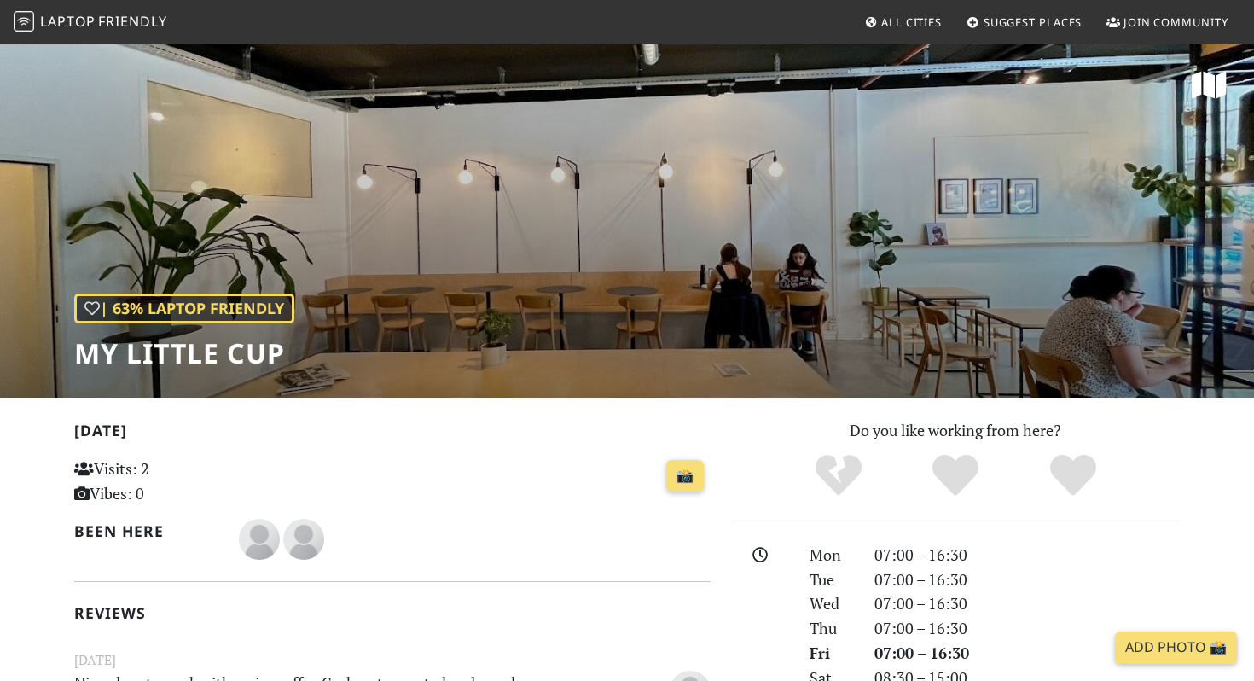 The width and height of the screenshot is (1254, 681). Describe the element at coordinates (132, 21) in the screenshot. I see `span: Friendly` at that location.